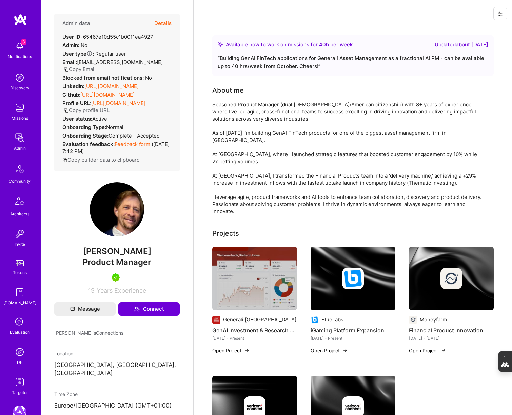 The width and height of the screenshot is (512, 415). I want to click on img: User Avatar, so click(117, 209).